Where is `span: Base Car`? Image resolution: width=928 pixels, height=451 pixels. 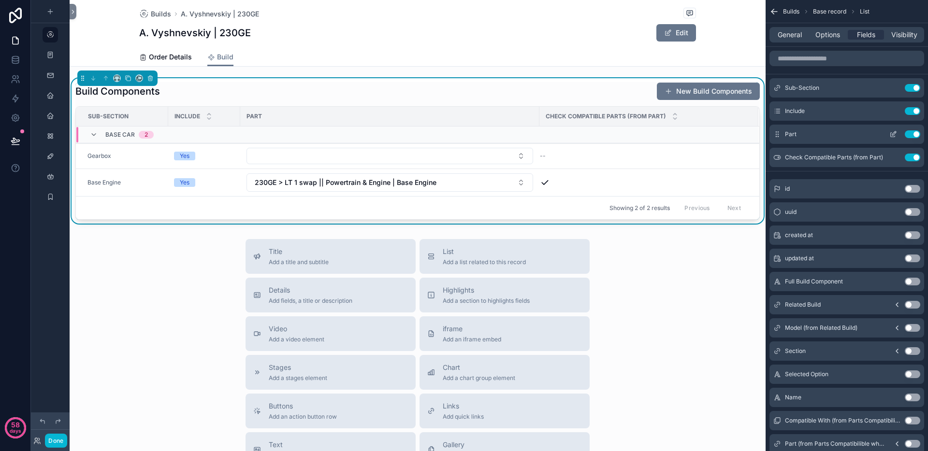
span: Base Car is located at coordinates (120, 135).